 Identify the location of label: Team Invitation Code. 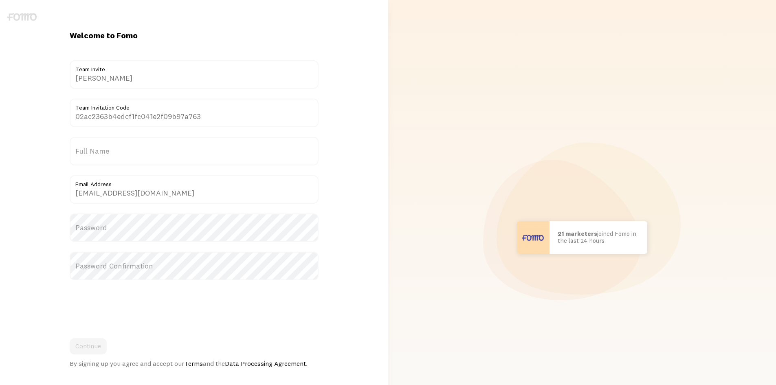
(194, 105).